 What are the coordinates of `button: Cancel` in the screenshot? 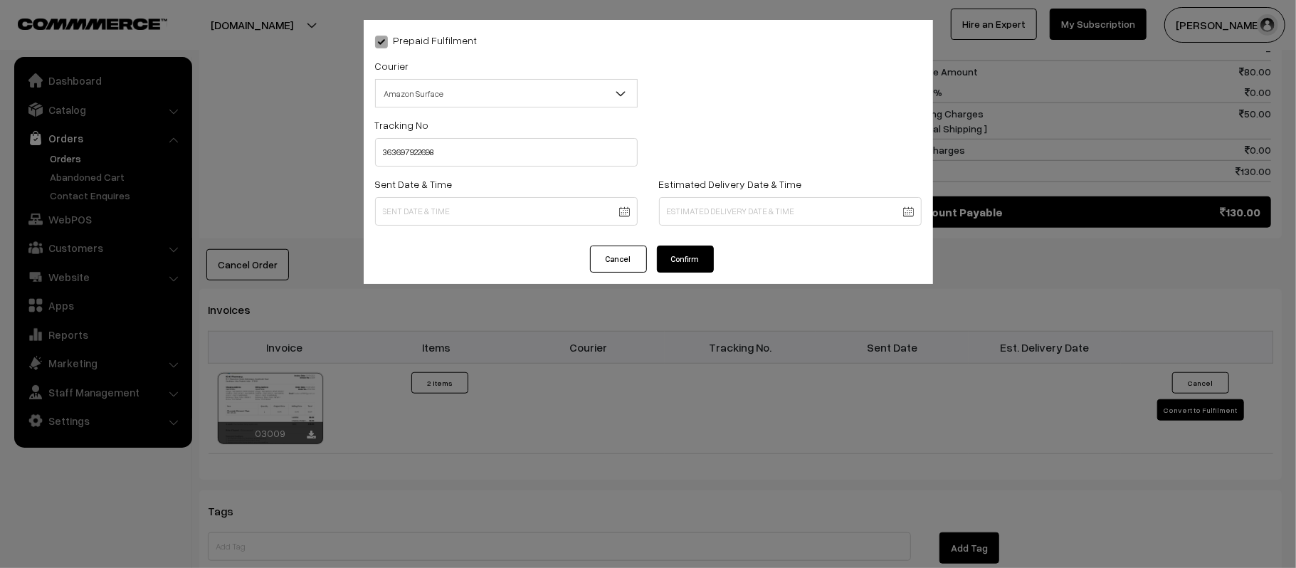 It's located at (618, 259).